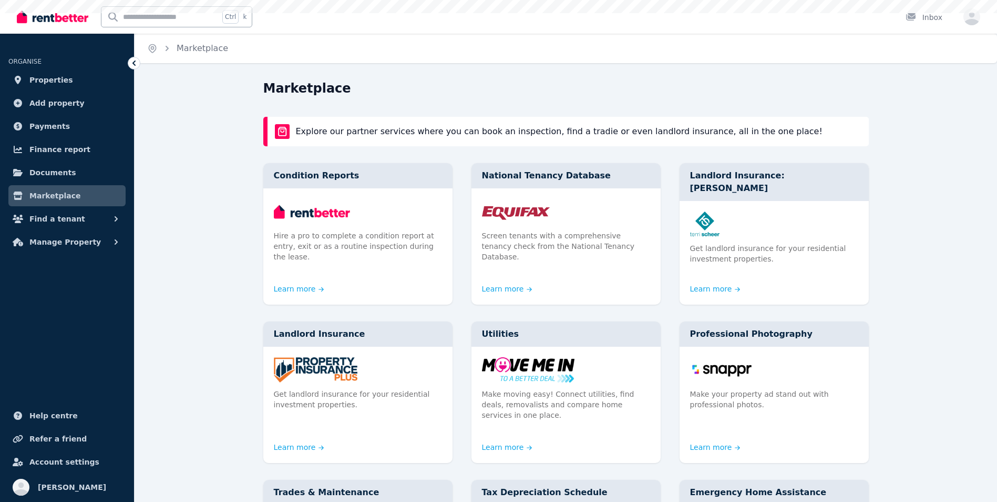 The image size is (997, 502). What do you see at coordinates (566, 404) in the screenshot?
I see `p: Make moving easy! Connect utilities, find deals, removalists and compare home services in one place.` at bounding box center [566, 404].